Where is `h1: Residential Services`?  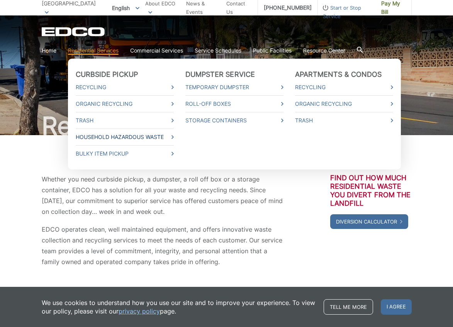
h1: Residential Services is located at coordinates (227, 126).